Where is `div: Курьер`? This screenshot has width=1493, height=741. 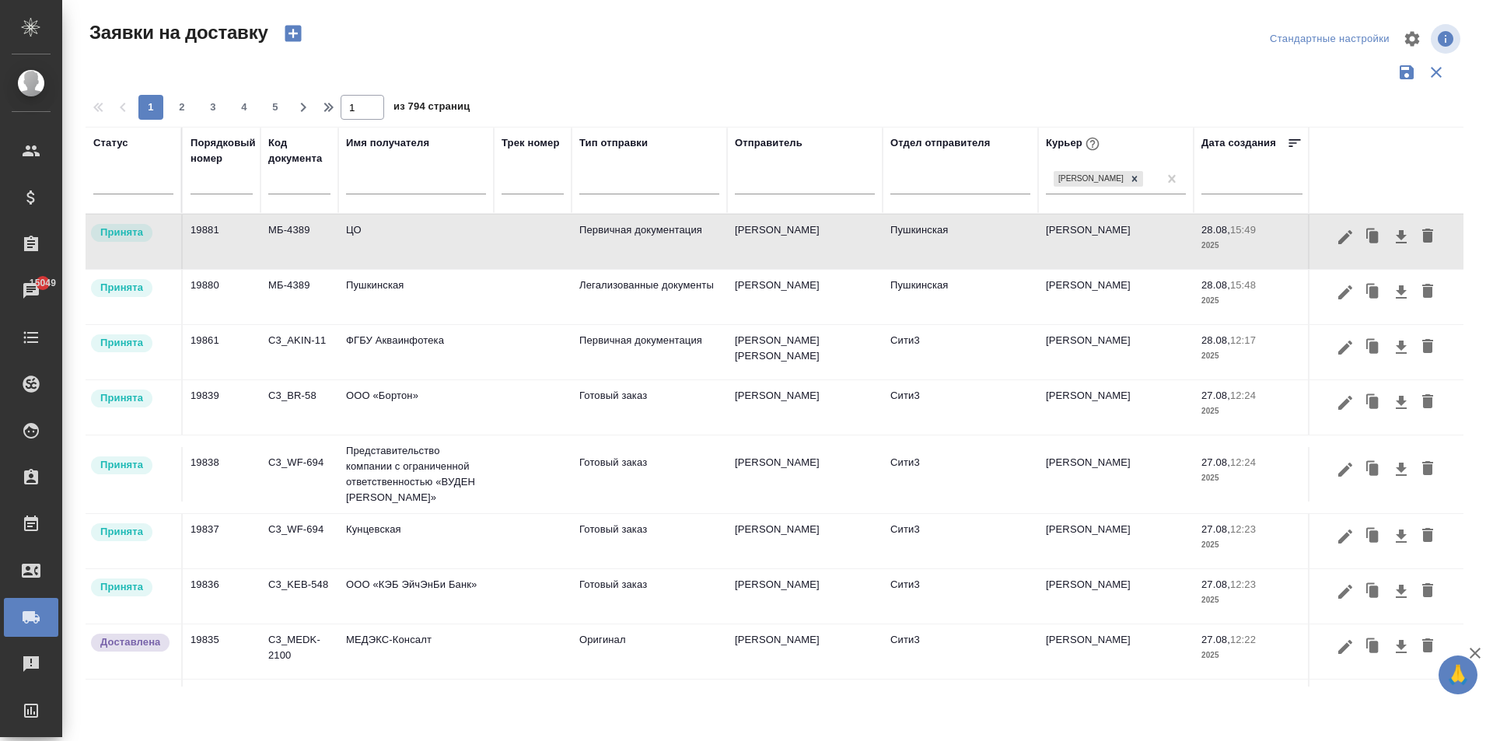 div: Курьер is located at coordinates (1074, 144).